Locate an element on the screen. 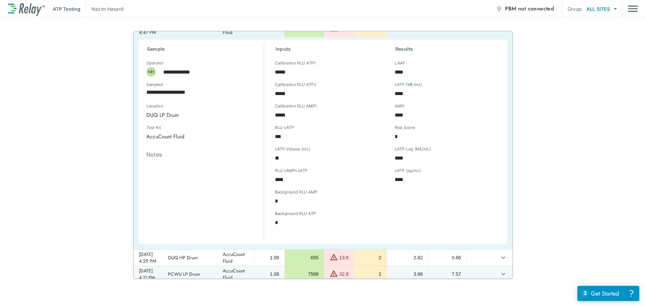 The height and width of the screenshot is (306, 646). td: DUQ HP Drum is located at coordinates (190, 258).